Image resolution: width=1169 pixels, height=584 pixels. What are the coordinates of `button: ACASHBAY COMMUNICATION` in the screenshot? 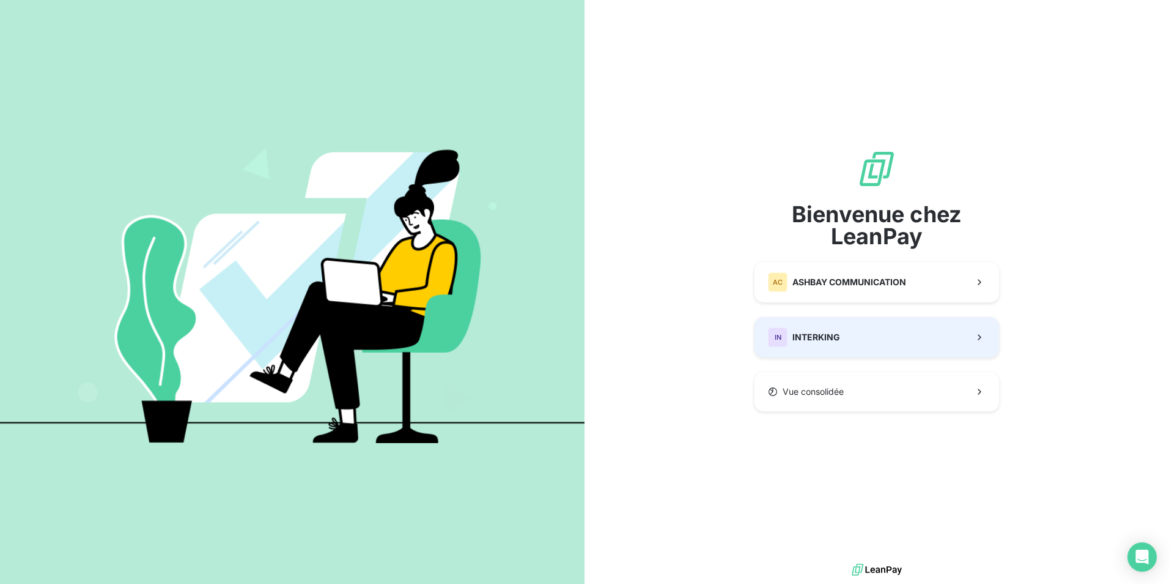 It's located at (877, 282).